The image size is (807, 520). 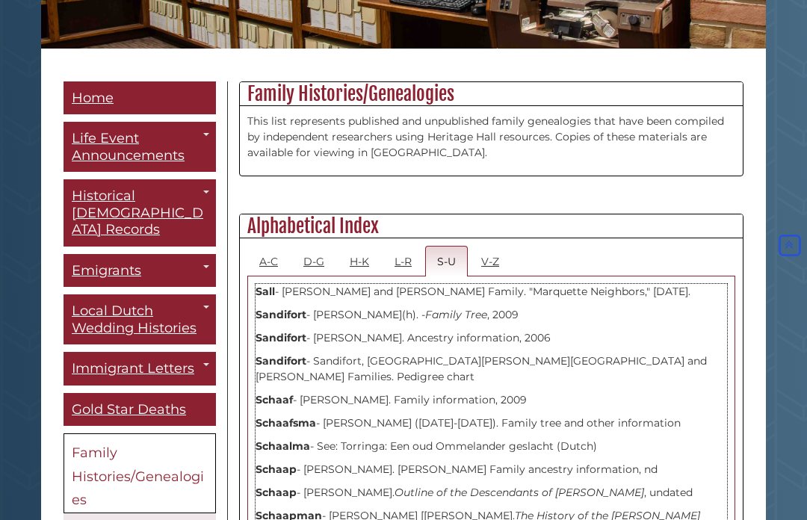 I want to click on span: Gold Star Deaths, so click(x=129, y=410).